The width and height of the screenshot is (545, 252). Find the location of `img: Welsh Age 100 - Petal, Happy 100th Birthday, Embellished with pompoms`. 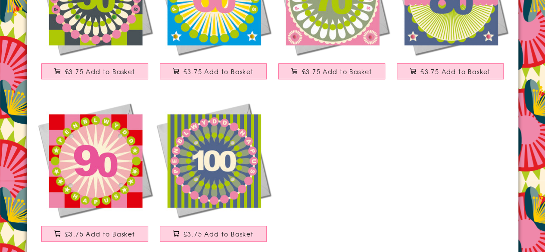

img: Welsh Age 100 - Petal, Happy 100th Birthday, Embellished with pompoms is located at coordinates (213, 160).